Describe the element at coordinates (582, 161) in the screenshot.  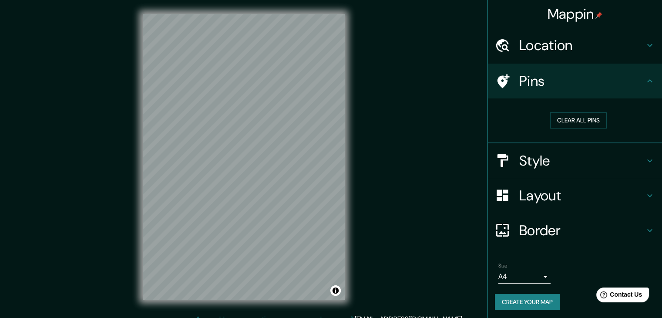
I see `h4: Style` at that location.